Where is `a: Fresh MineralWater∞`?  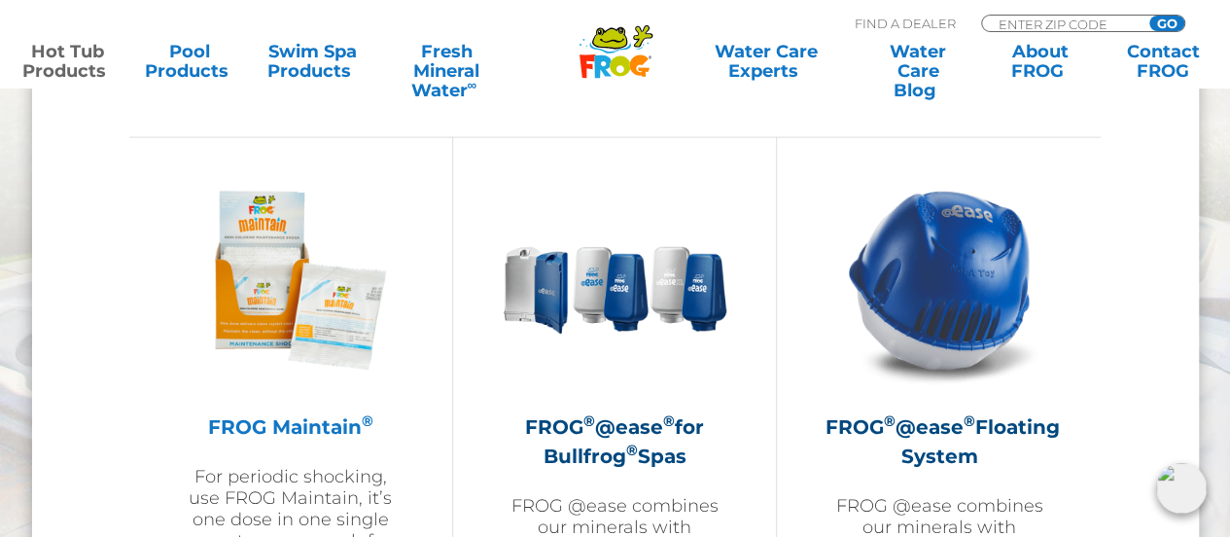
a: Fresh MineralWater∞ is located at coordinates (446, 61).